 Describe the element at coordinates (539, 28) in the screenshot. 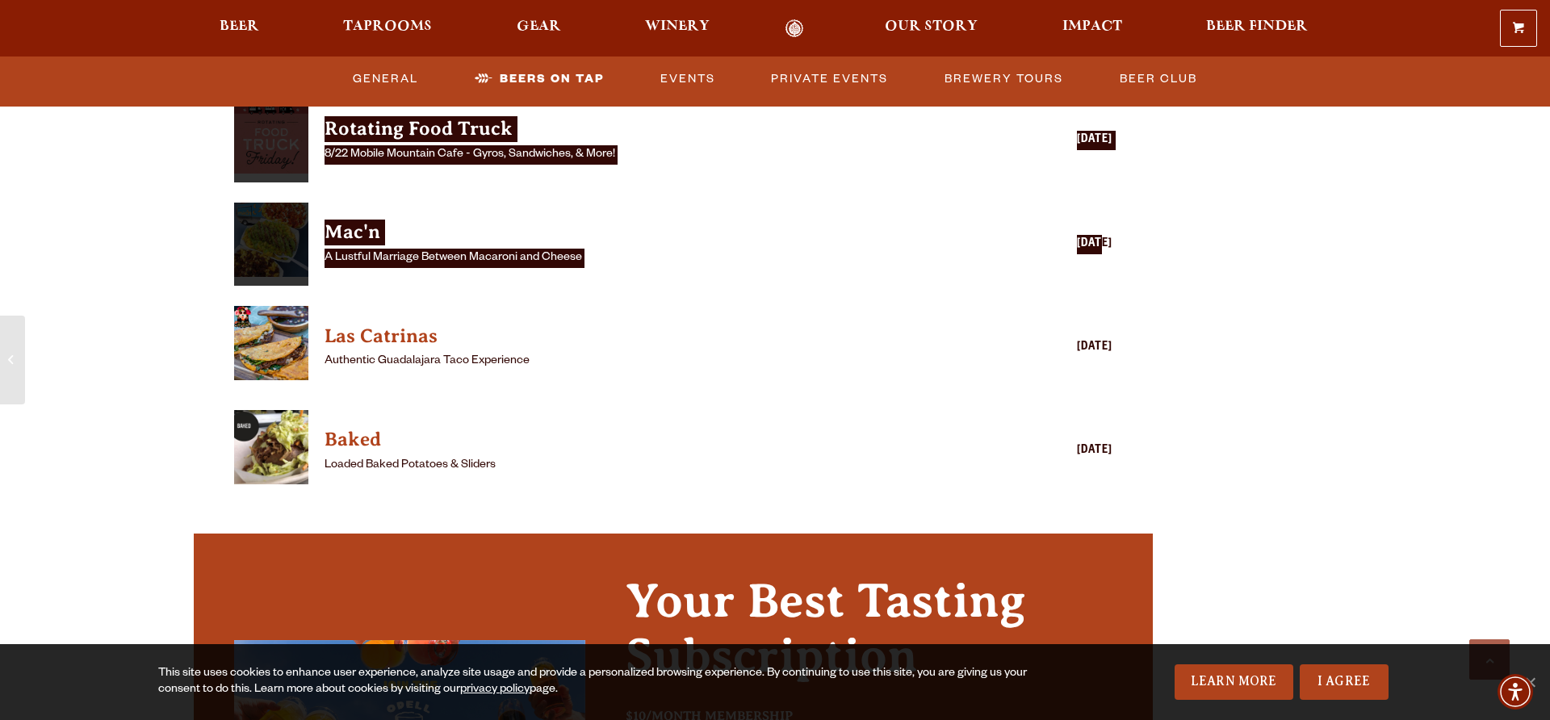

I see `a: Gear` at that location.